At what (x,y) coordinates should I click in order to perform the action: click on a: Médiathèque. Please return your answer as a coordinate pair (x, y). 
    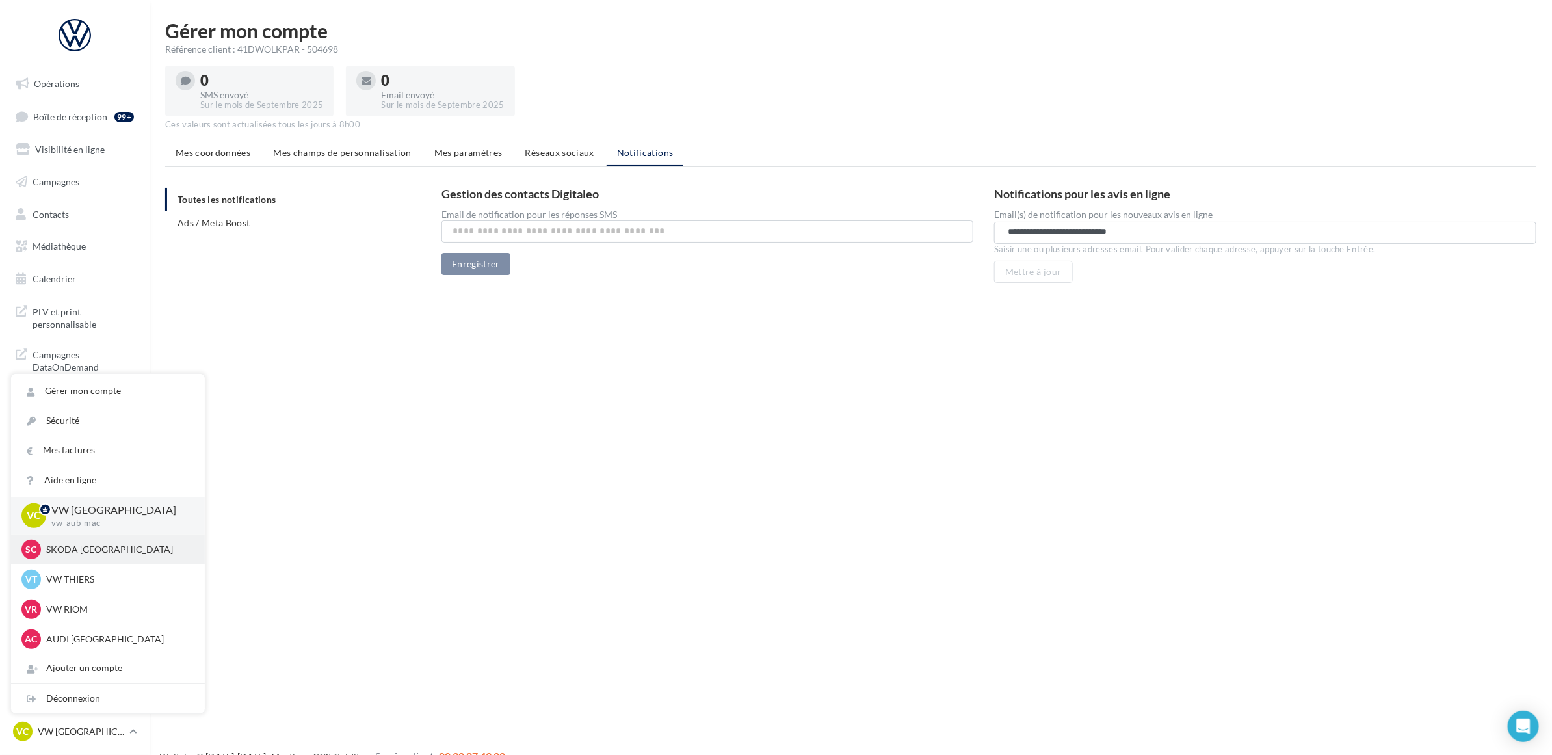
    Looking at the image, I should click on (75, 246).